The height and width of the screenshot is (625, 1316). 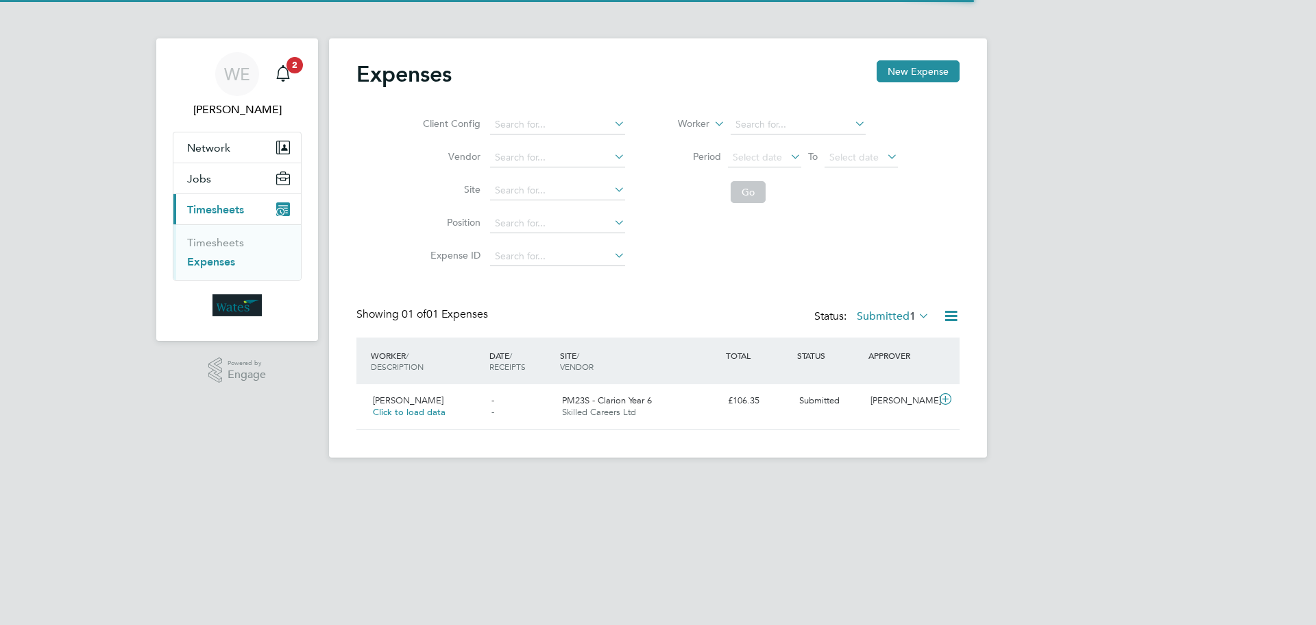 What do you see at coordinates (819, 400) in the screenshot?
I see `span: Submitted` at bounding box center [819, 400].